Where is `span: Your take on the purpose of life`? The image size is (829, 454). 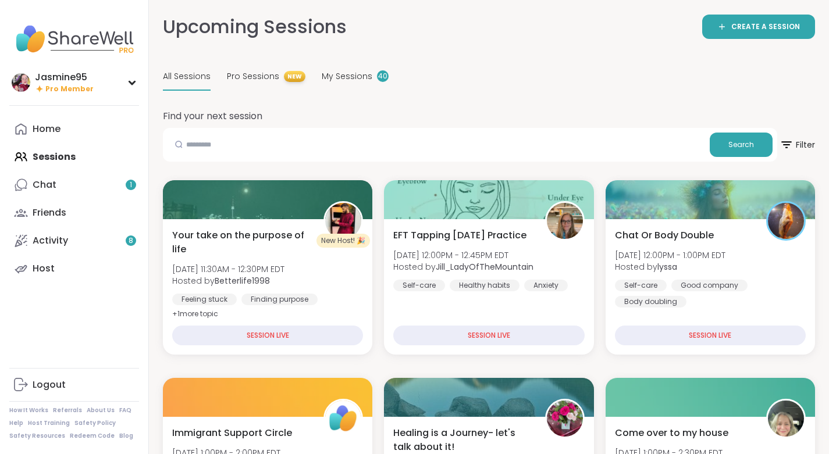 span: Your take on the purpose of life is located at coordinates (241, 242).